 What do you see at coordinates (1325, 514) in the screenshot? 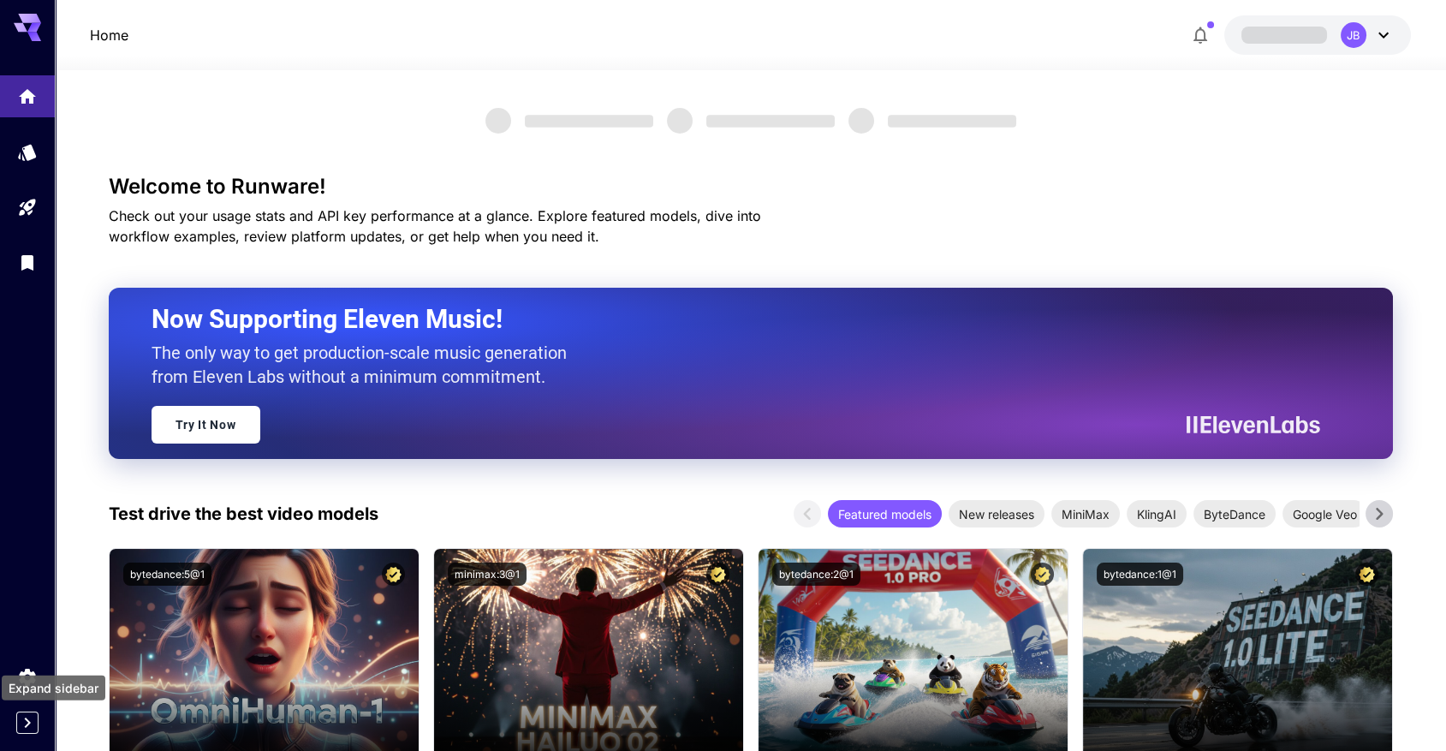
I see `div: Google Veo` at bounding box center [1325, 514].